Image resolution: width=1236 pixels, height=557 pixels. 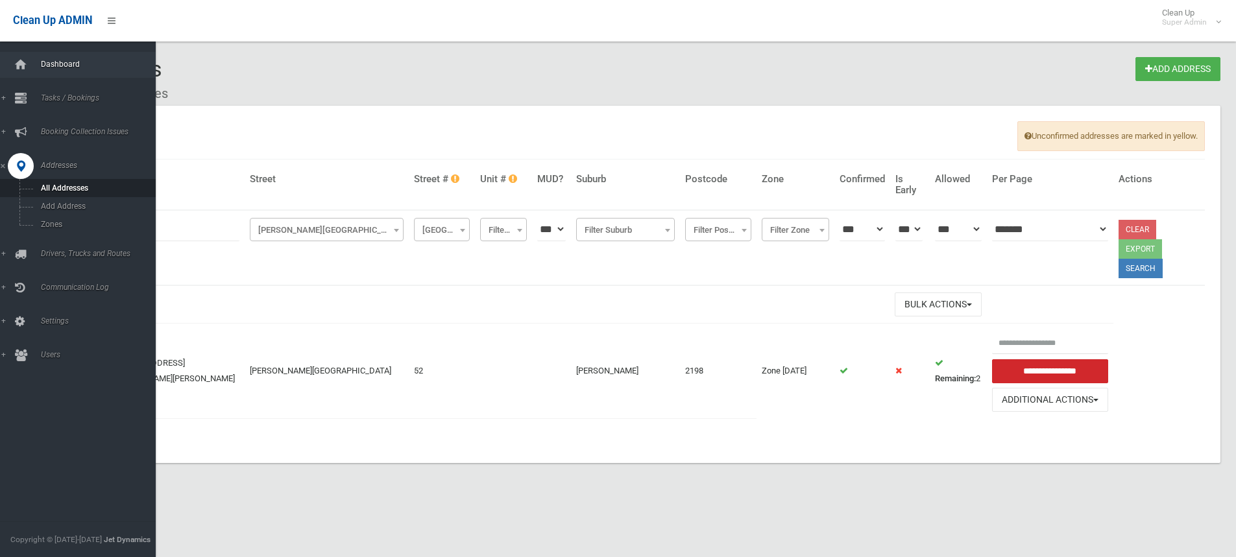 What do you see at coordinates (442, 179) in the screenshot?
I see `h4: Street #` at bounding box center [442, 179].